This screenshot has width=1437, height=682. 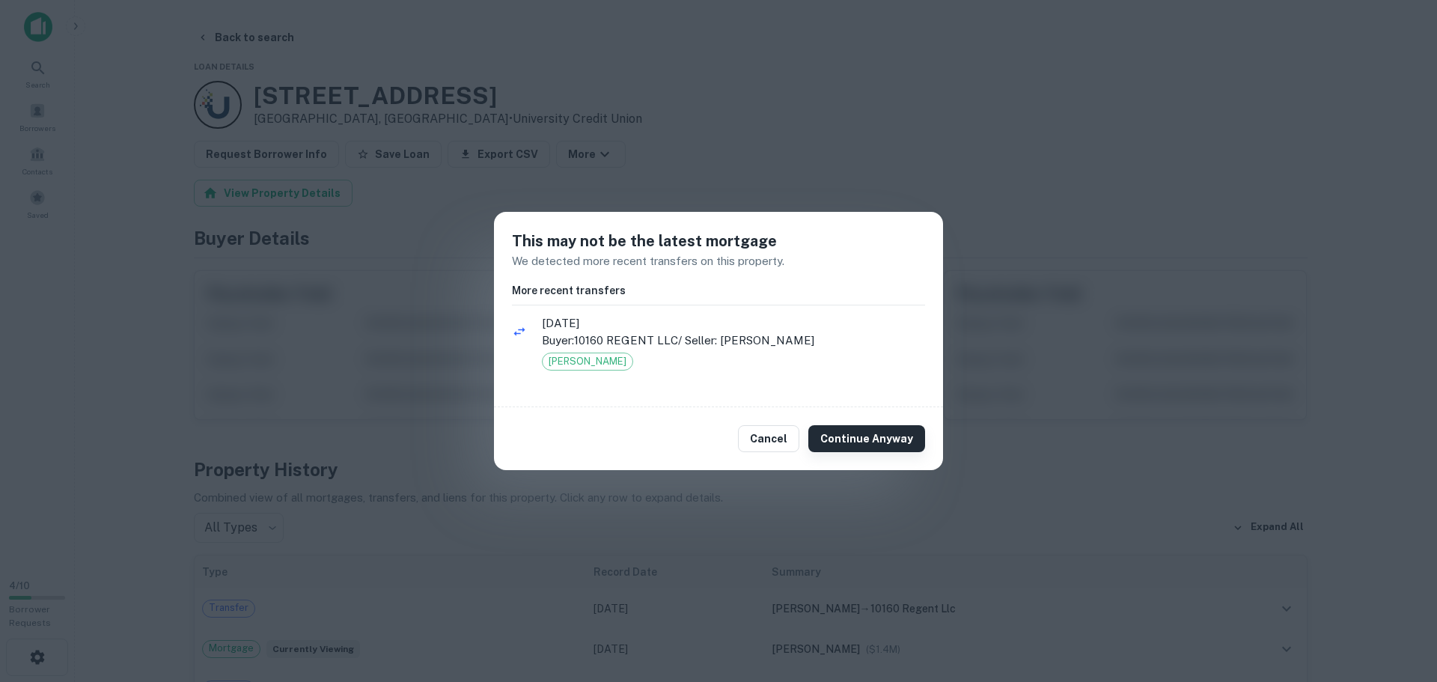 What do you see at coordinates (719, 241) in the screenshot?
I see `h5: This may not be the latest mortgage` at bounding box center [719, 241].